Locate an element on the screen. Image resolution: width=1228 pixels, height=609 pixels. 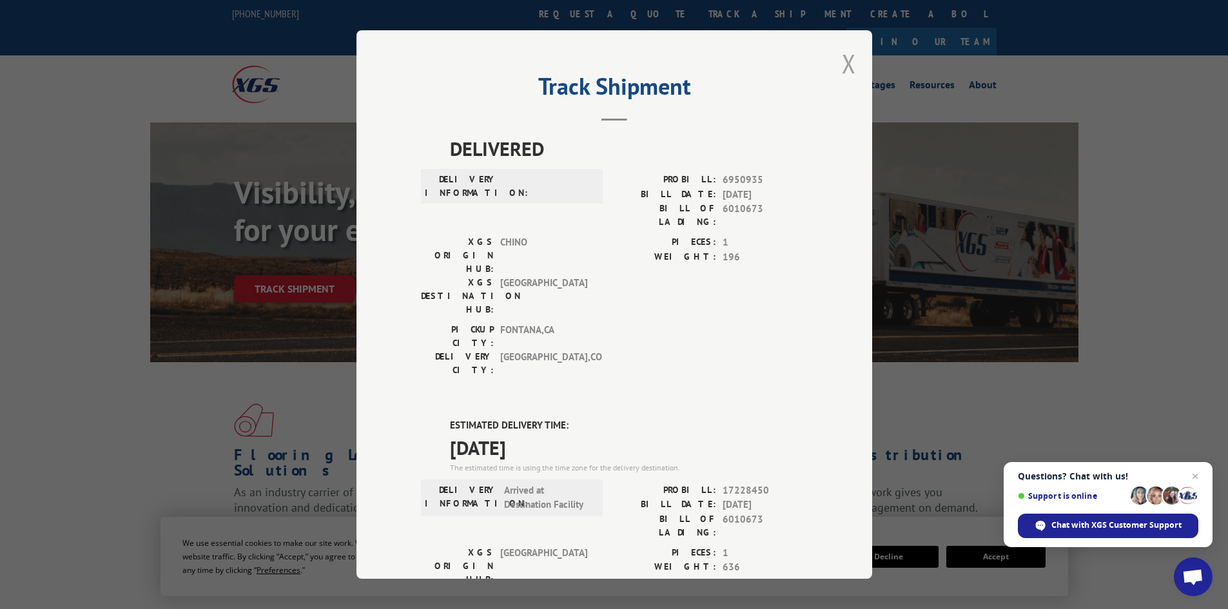
span: Support is online is located at coordinates (1072, 496).